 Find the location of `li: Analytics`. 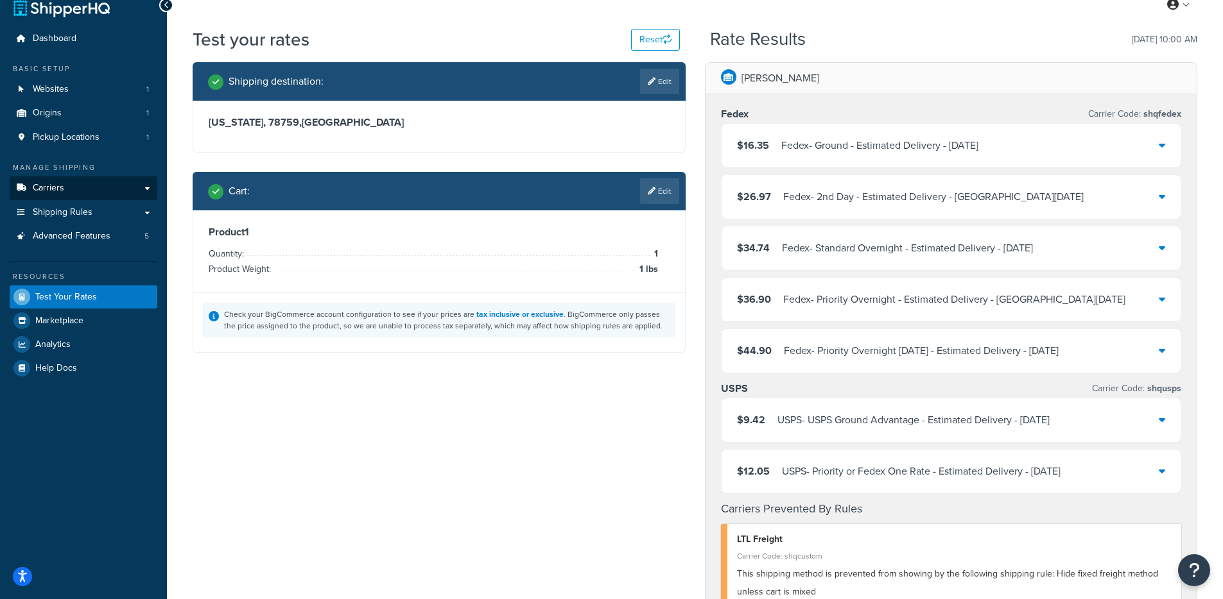

li: Analytics is located at coordinates (83, 345).